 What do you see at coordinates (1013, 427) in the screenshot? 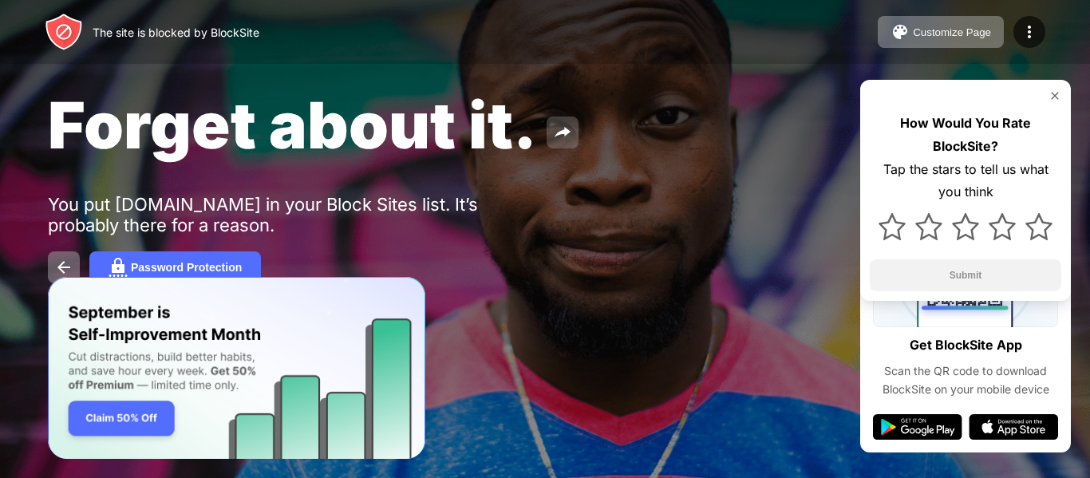
I see `img: app-store.svg` at bounding box center [1013, 427].